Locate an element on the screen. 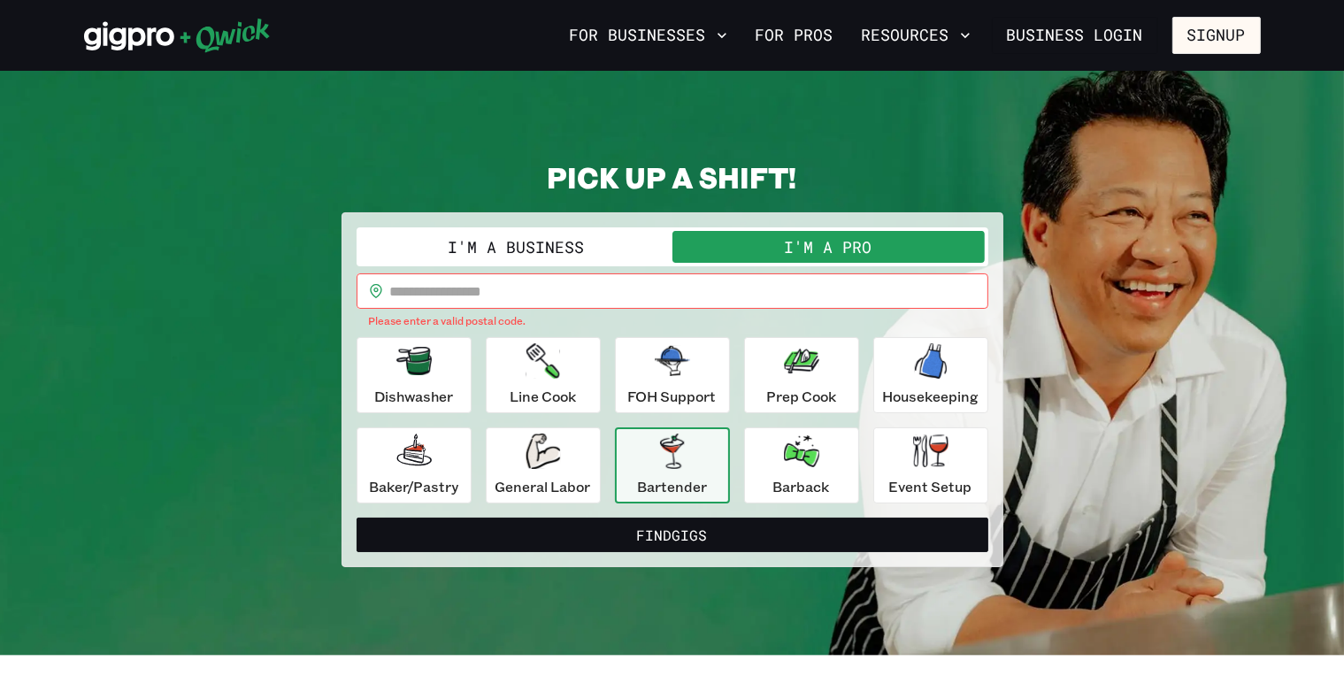  button: Event Setup is located at coordinates (931, 466).